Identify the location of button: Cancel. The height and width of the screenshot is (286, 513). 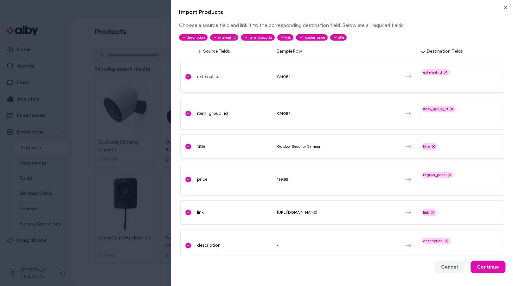
(449, 267).